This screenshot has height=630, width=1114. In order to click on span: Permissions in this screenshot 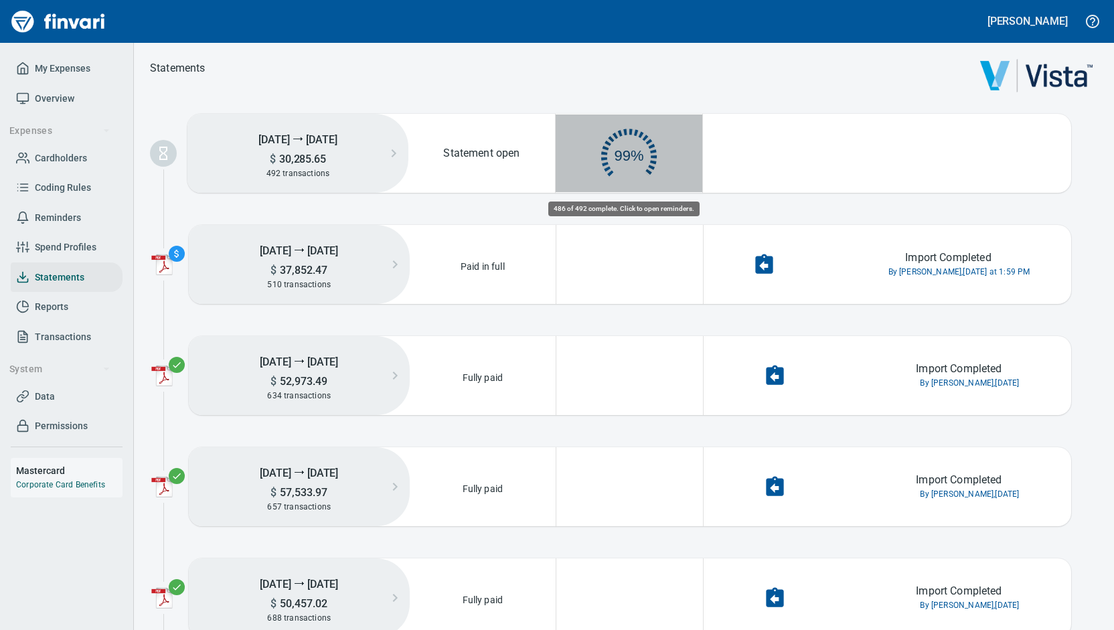, I will do `click(61, 426)`.